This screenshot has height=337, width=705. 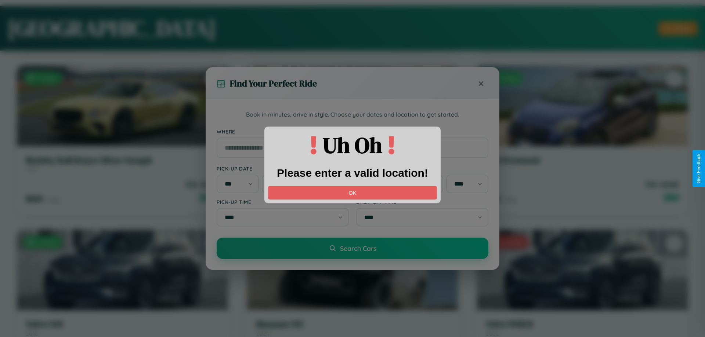 I want to click on h3: Find Your Perfect Ride, so click(x=273, y=83).